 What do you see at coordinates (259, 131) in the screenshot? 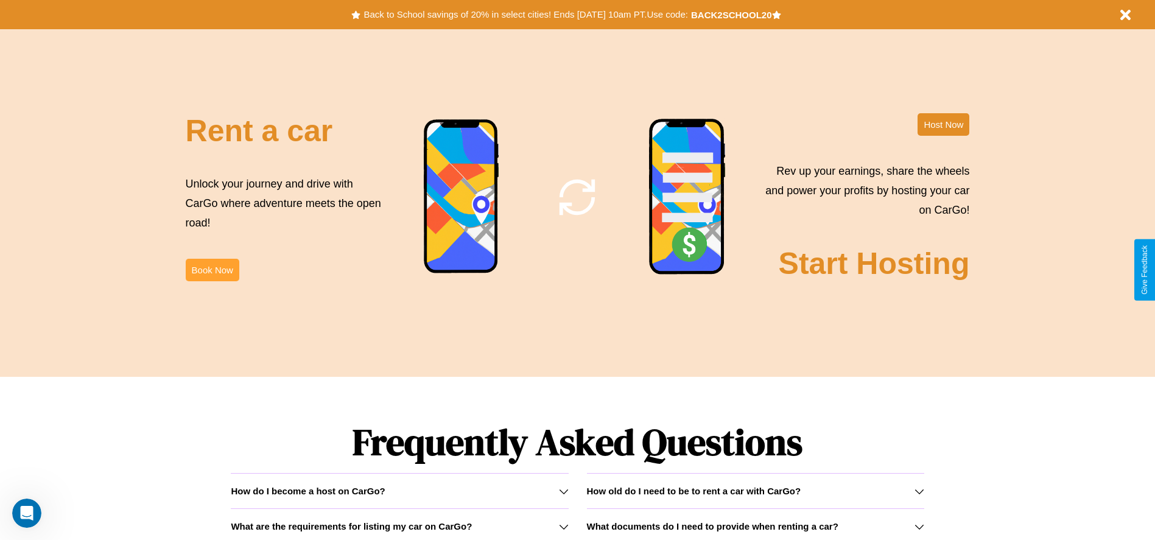
I see `h2: Rent a car` at bounding box center [259, 131].